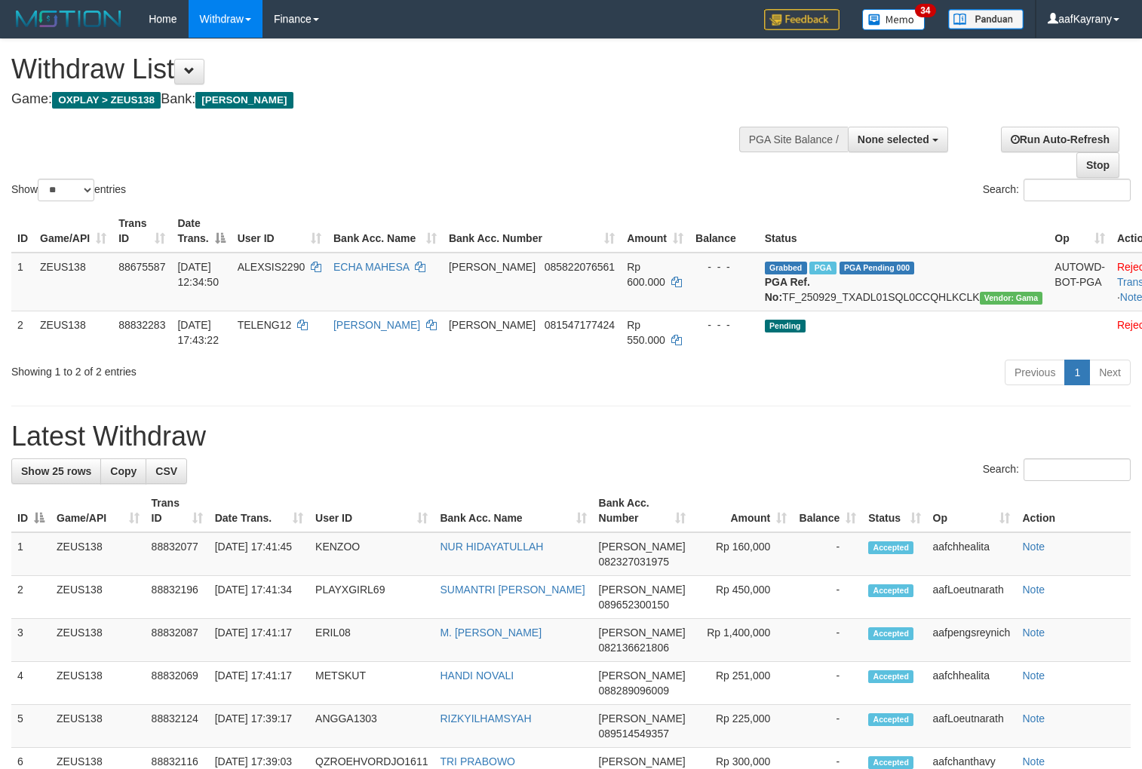  Describe the element at coordinates (785, 326) in the screenshot. I see `span: Pending` at that location.